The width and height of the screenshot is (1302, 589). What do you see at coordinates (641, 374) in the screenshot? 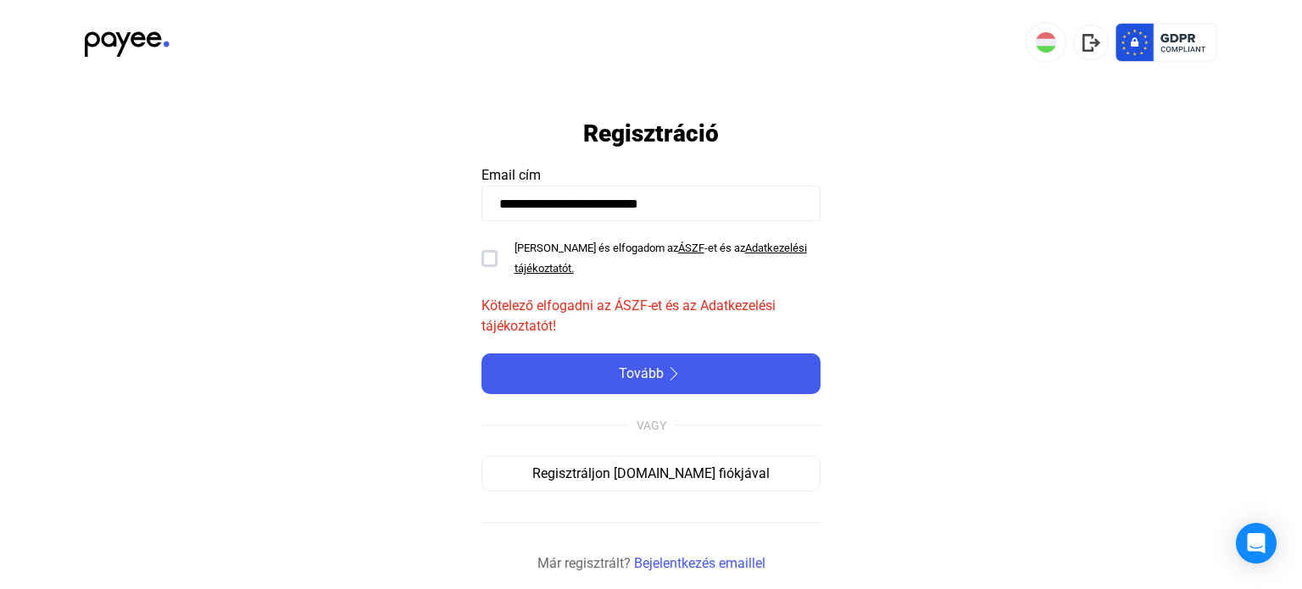
I see `span: Tovább` at bounding box center [641, 374].